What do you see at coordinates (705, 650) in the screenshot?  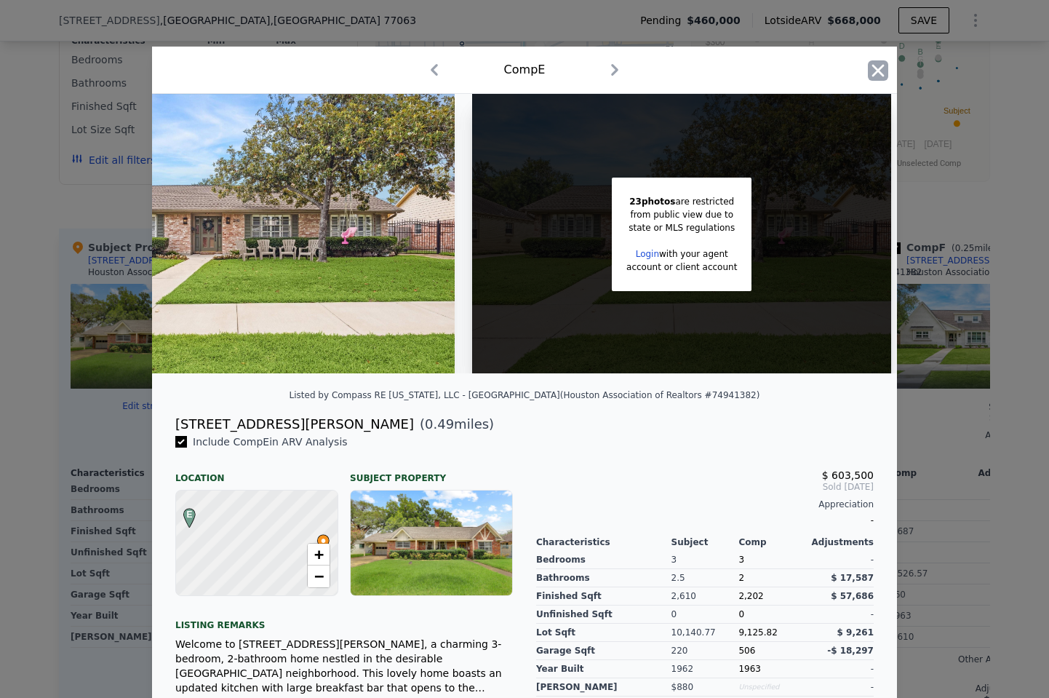 I see `div: 220` at bounding box center [705, 650].